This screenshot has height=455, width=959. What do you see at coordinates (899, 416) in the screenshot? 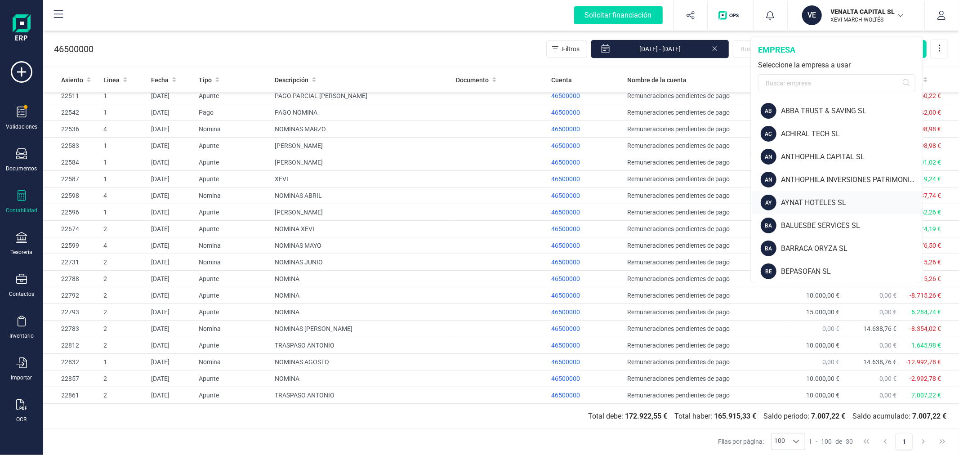
I see `span: Saldo acumulado:` at bounding box center [899, 416].